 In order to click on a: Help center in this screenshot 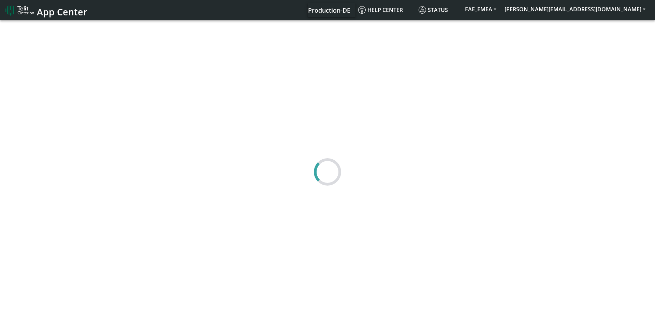, I will do `click(386, 10)`.